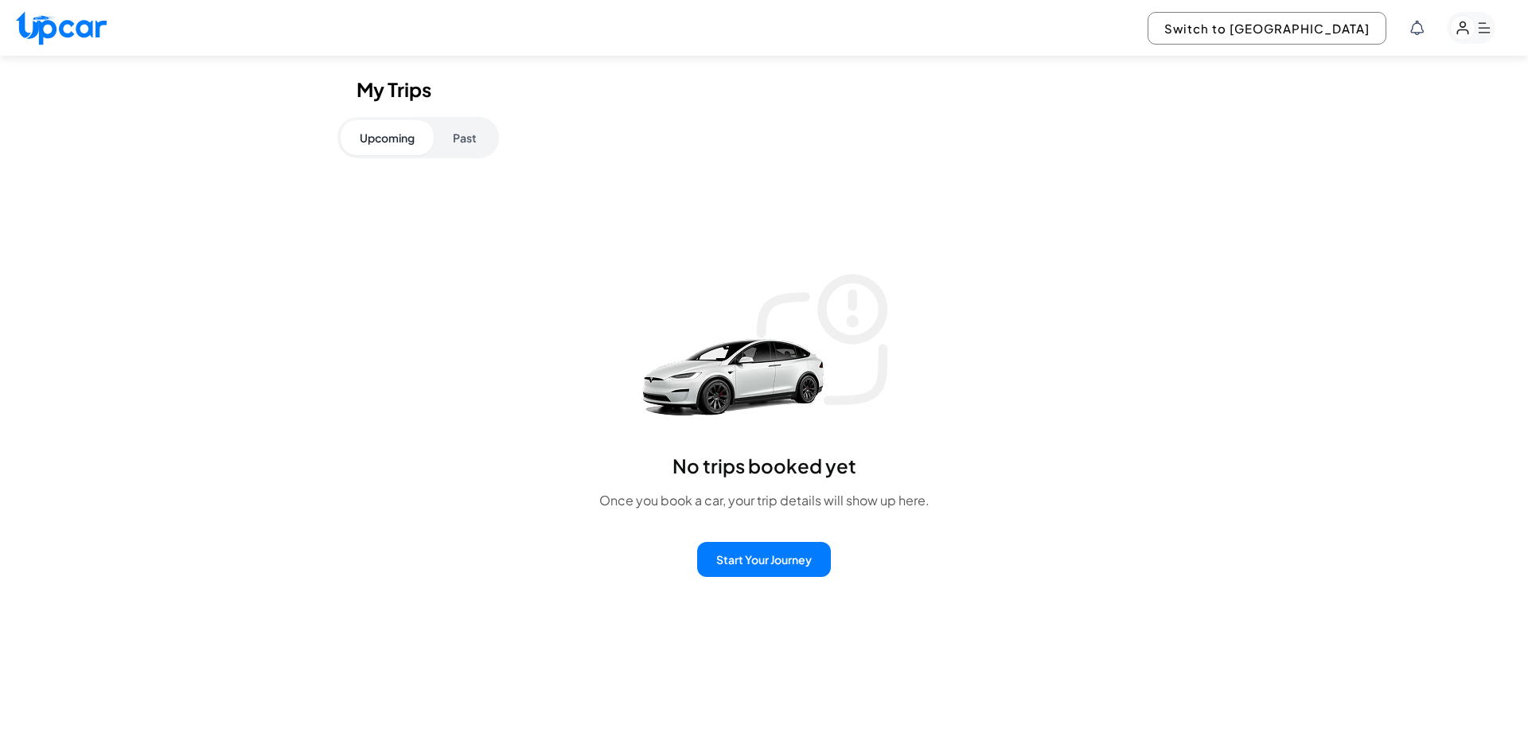 The width and height of the screenshot is (1528, 752). What do you see at coordinates (764, 350) in the screenshot?
I see `img: booking` at bounding box center [764, 350].